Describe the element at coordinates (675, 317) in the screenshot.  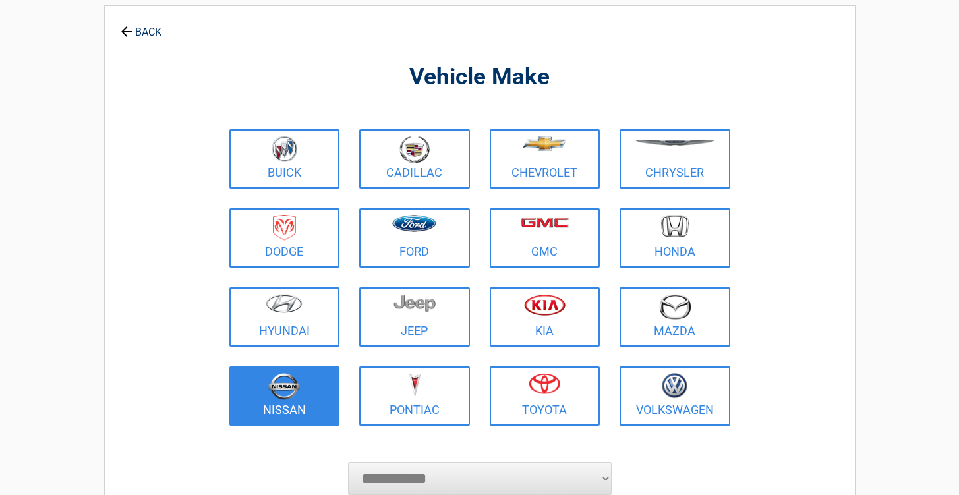
I see `a: Mazda` at that location.